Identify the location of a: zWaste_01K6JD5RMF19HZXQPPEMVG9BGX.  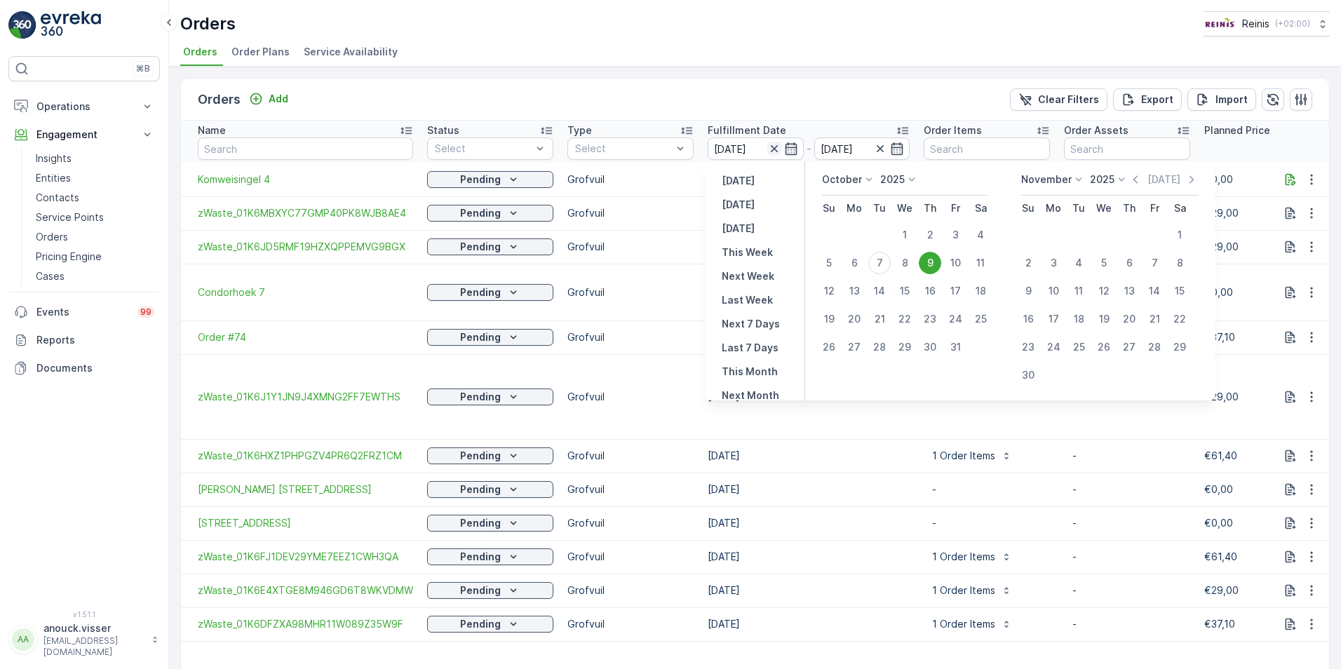
(305, 247).